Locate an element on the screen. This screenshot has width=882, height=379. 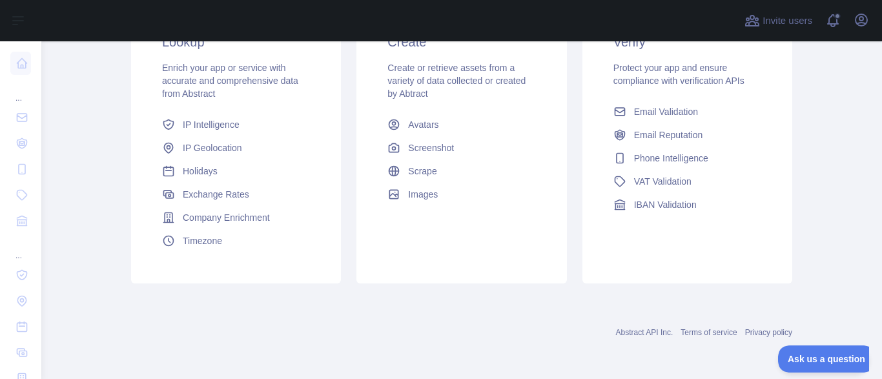
a: Email Validation is located at coordinates (687, 112).